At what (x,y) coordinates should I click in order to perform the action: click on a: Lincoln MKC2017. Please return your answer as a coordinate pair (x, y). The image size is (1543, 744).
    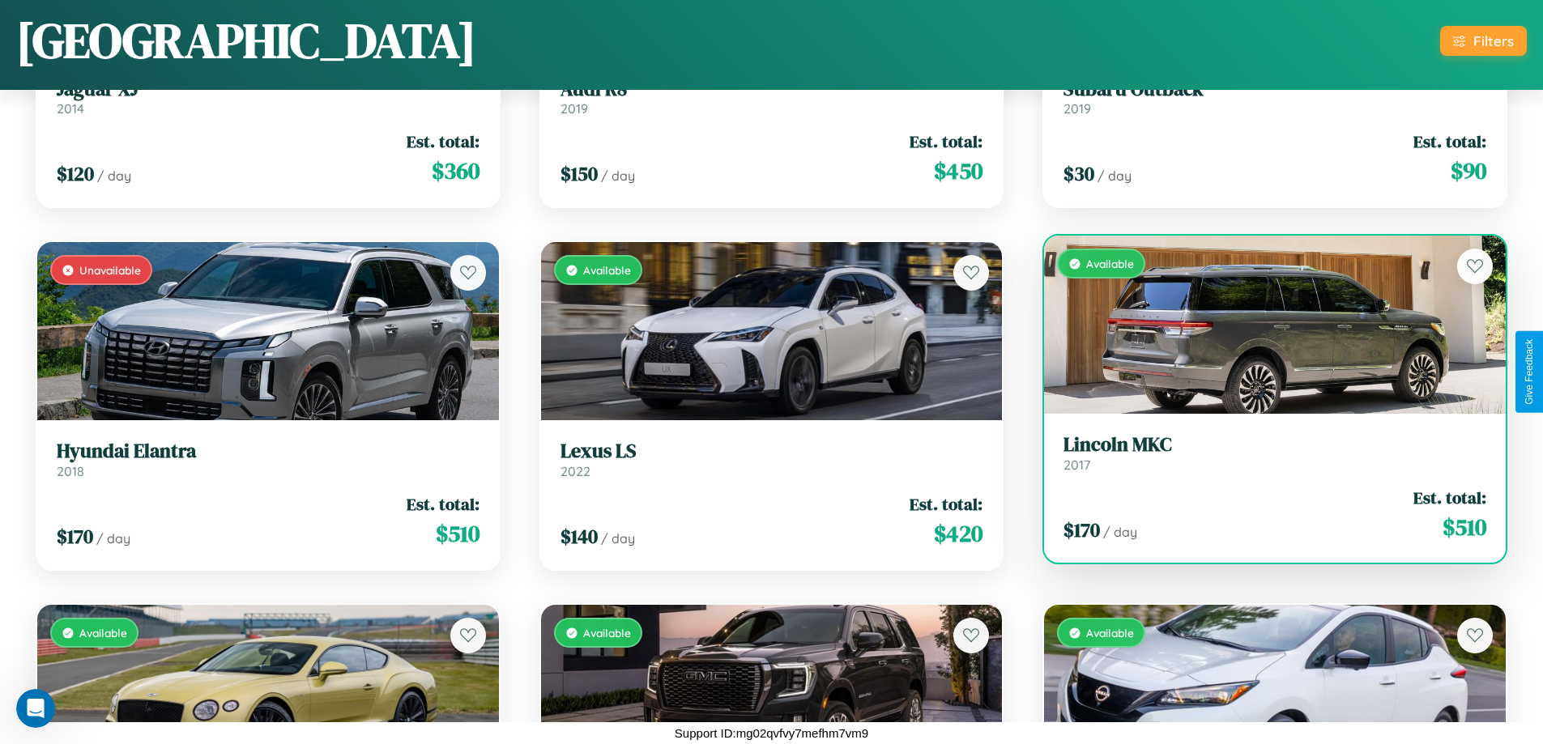
    Looking at the image, I should click on (1275, 453).